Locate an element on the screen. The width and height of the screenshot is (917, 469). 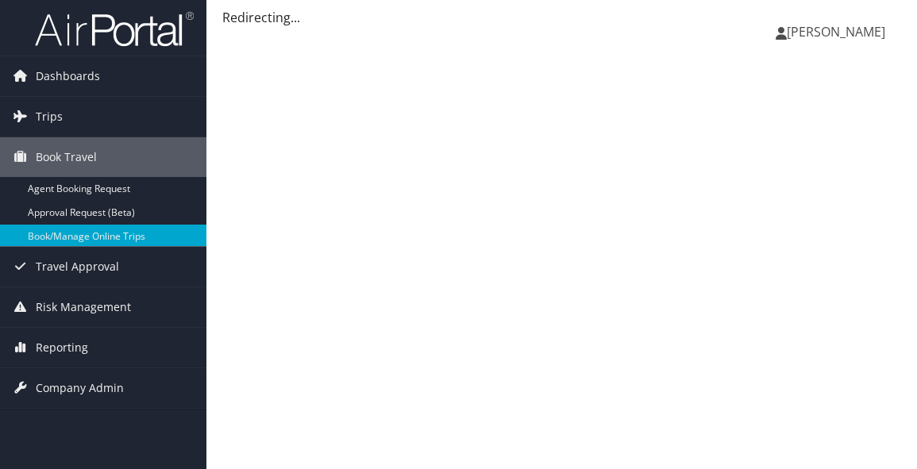
span: Trips is located at coordinates (49, 117).